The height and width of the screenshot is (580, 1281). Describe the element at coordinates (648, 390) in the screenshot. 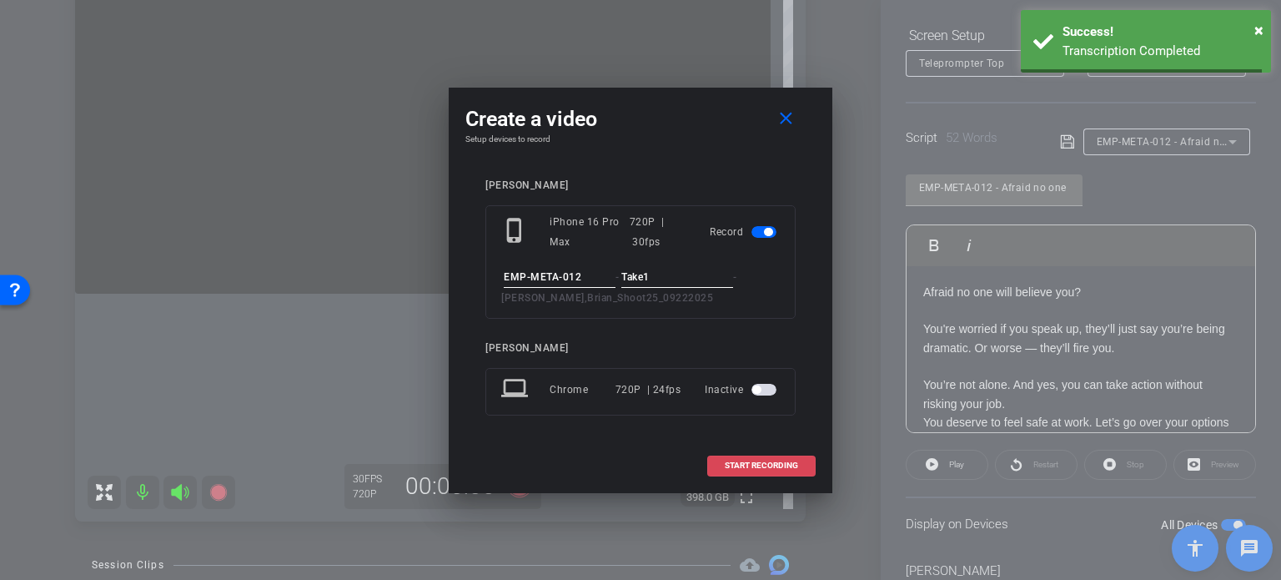

I see `div: 720P | 24fps` at that location.